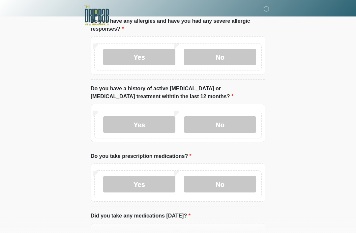  I want to click on img: The DRIPBaR - New Braunfels Logo, so click(97, 15).